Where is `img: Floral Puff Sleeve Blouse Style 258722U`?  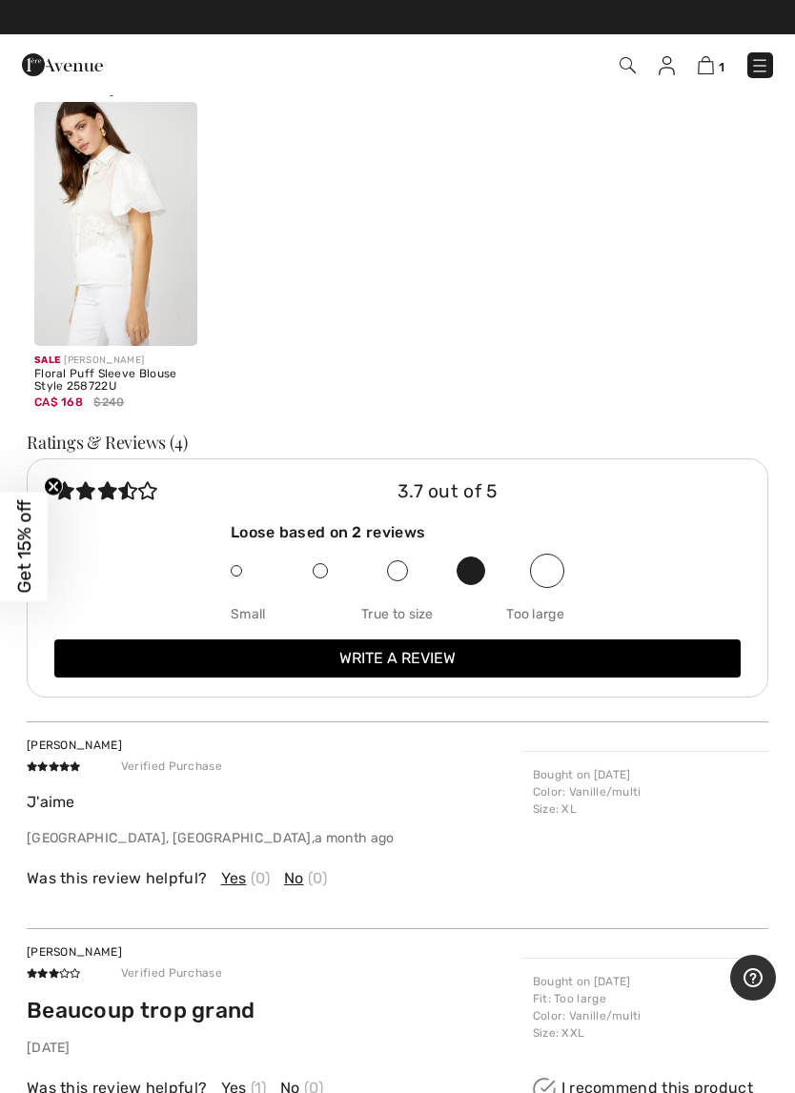
img: Floral Puff Sleeve Blouse Style 258722U is located at coordinates (115, 224).